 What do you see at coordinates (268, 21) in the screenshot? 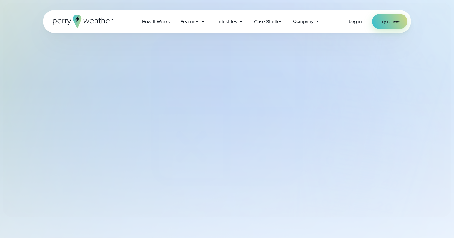
I see `a: Case Studies` at bounding box center [268, 21].